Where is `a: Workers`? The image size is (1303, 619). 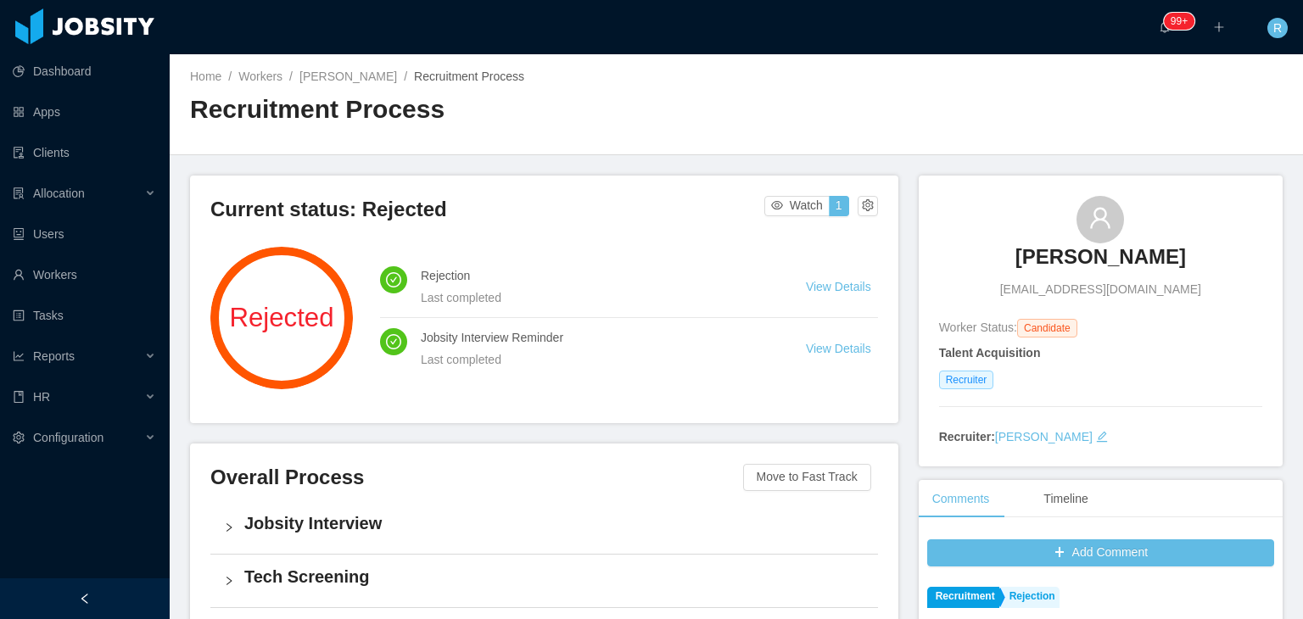 a: Workers is located at coordinates (260, 76).